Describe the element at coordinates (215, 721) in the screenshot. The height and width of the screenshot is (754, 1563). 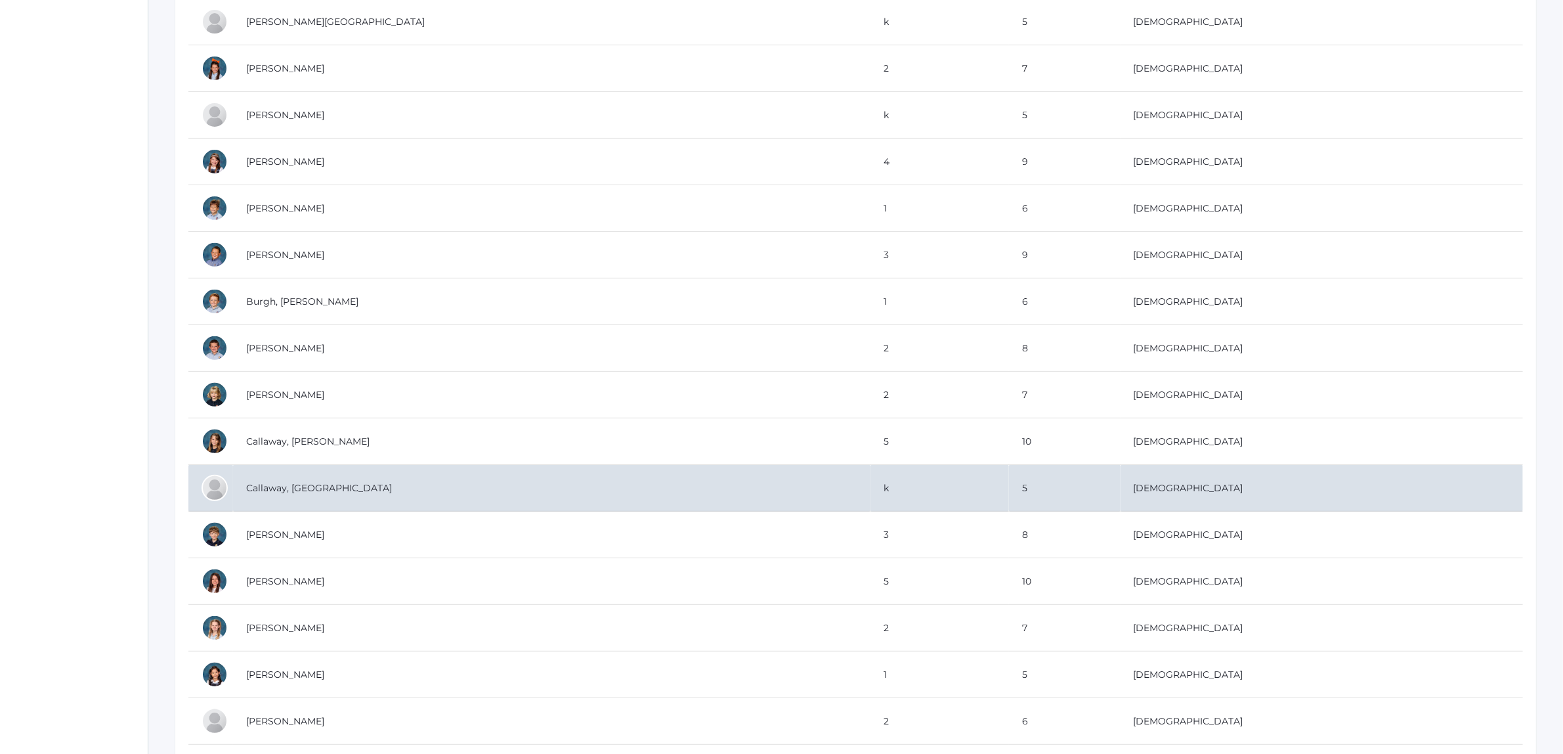
I see `div: Faith Chen` at that location.